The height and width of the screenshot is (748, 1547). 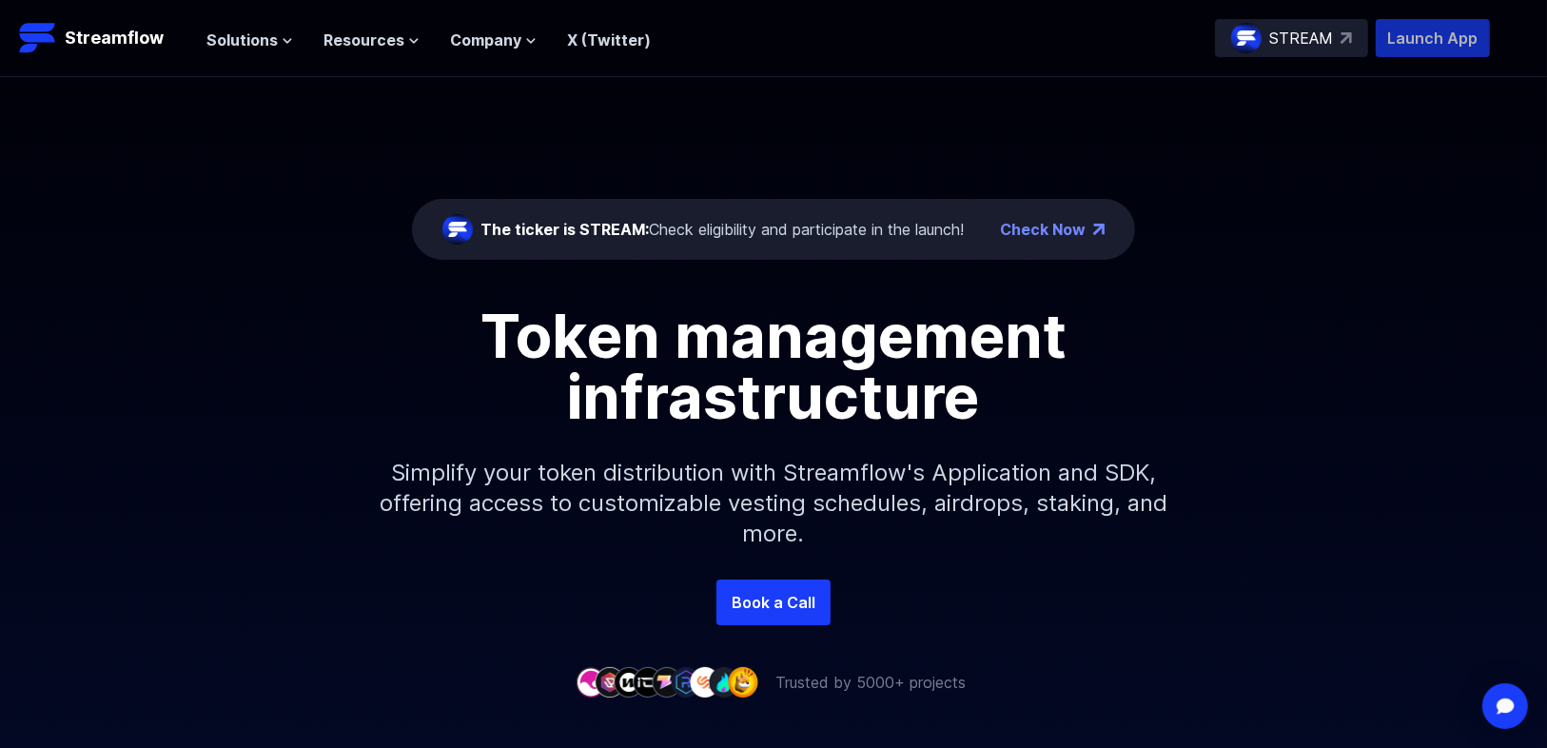 What do you see at coordinates (743, 681) in the screenshot?
I see `img: company-9` at bounding box center [743, 681].